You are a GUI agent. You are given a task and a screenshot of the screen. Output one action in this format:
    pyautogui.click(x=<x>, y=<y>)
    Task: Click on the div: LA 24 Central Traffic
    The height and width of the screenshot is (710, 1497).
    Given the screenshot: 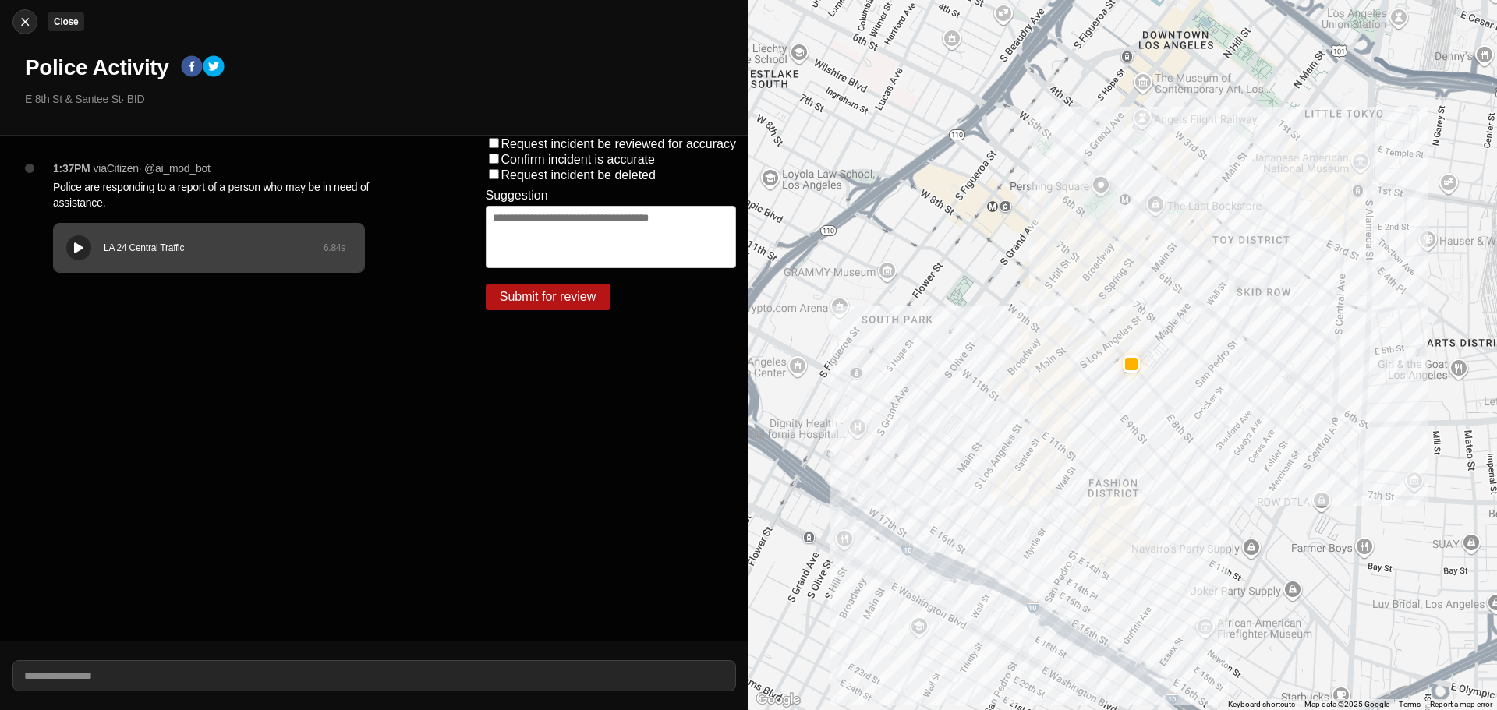 What is the action you would take?
    pyautogui.click(x=214, y=248)
    